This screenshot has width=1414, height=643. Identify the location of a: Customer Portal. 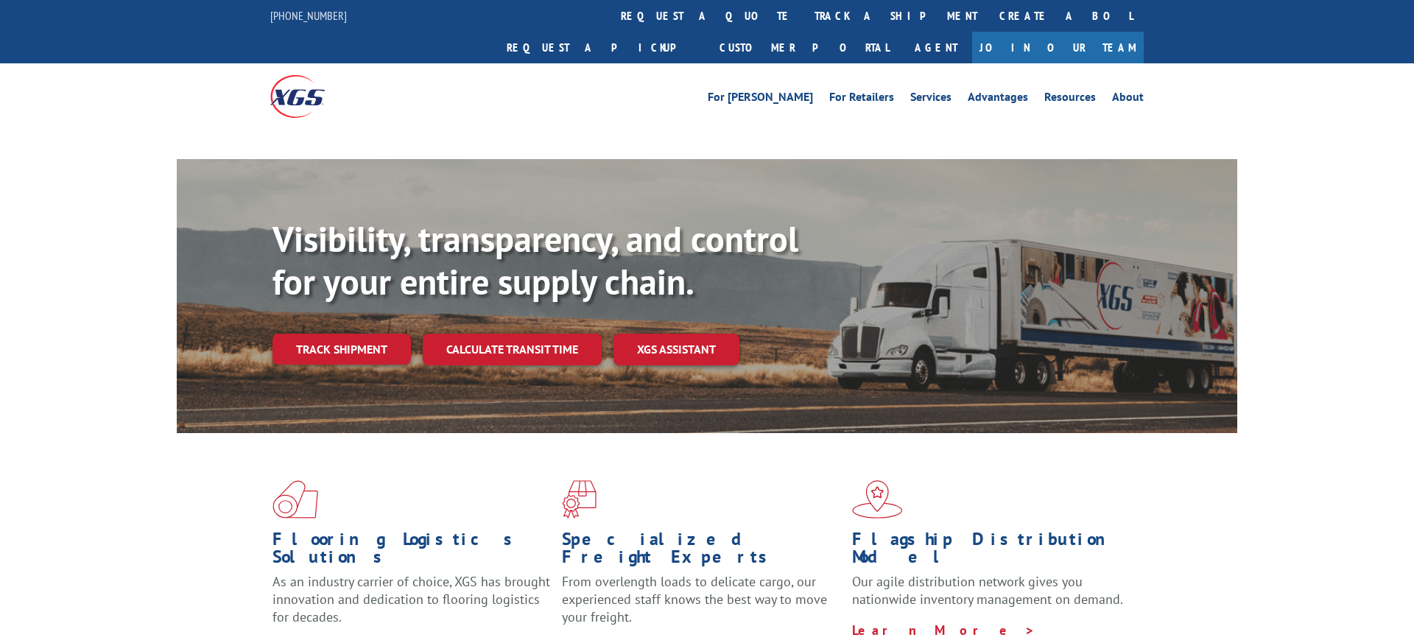
(804, 47).